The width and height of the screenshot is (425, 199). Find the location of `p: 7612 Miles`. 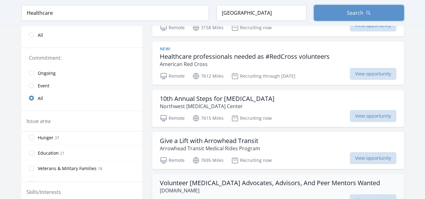

p: 7612 Miles is located at coordinates (208, 76).